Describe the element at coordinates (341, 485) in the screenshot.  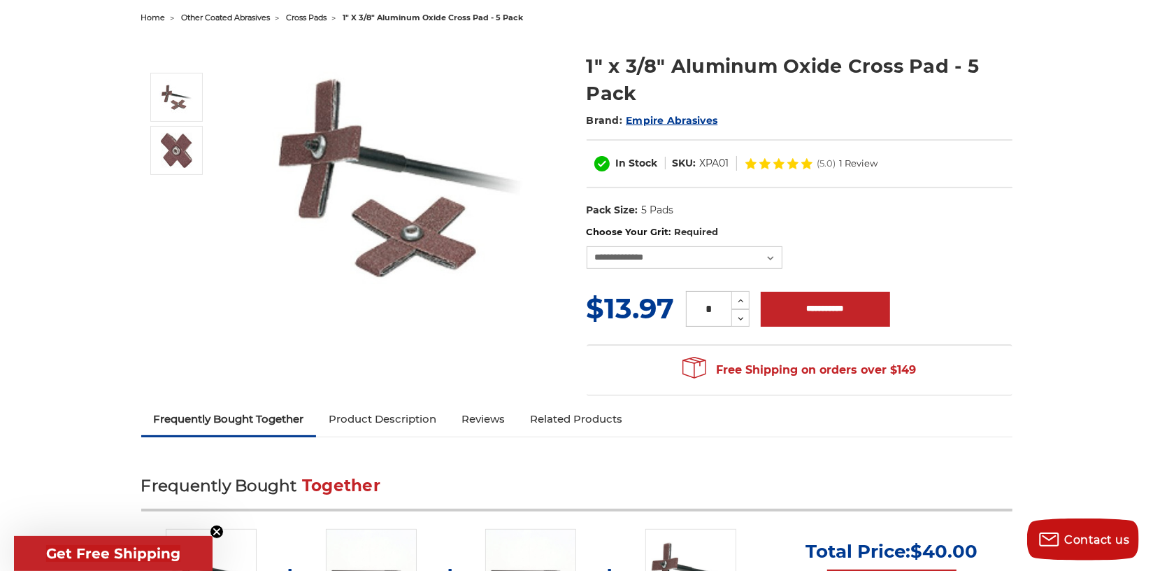
I see `span: Together` at that location.